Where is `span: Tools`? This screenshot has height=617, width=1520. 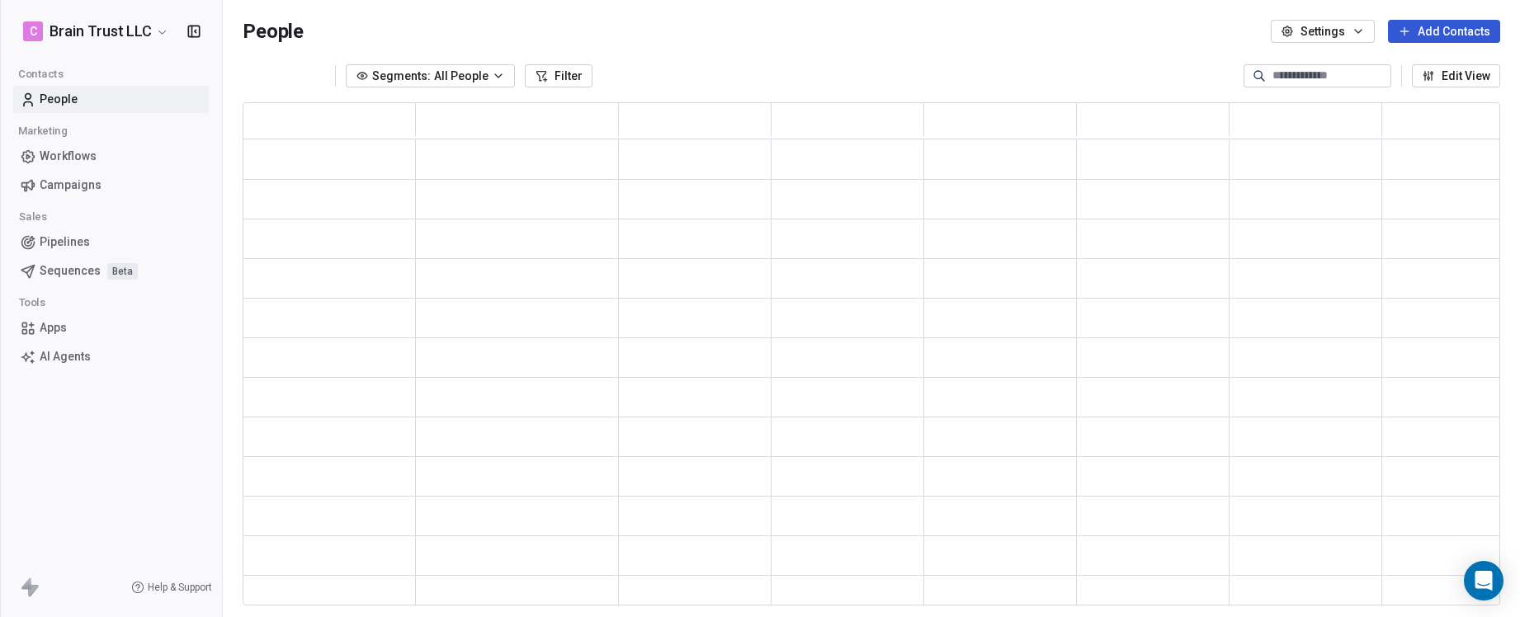 span: Tools is located at coordinates (32, 303).